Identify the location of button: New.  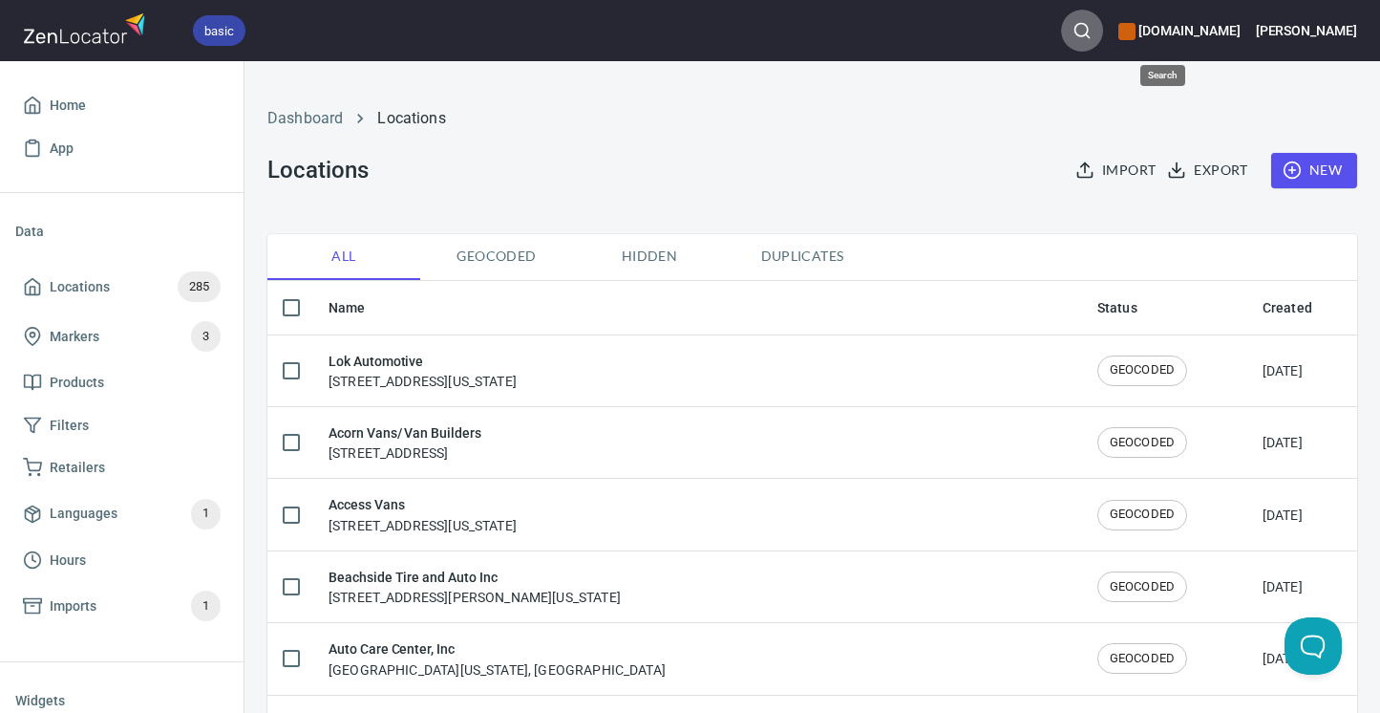
(1315, 170).